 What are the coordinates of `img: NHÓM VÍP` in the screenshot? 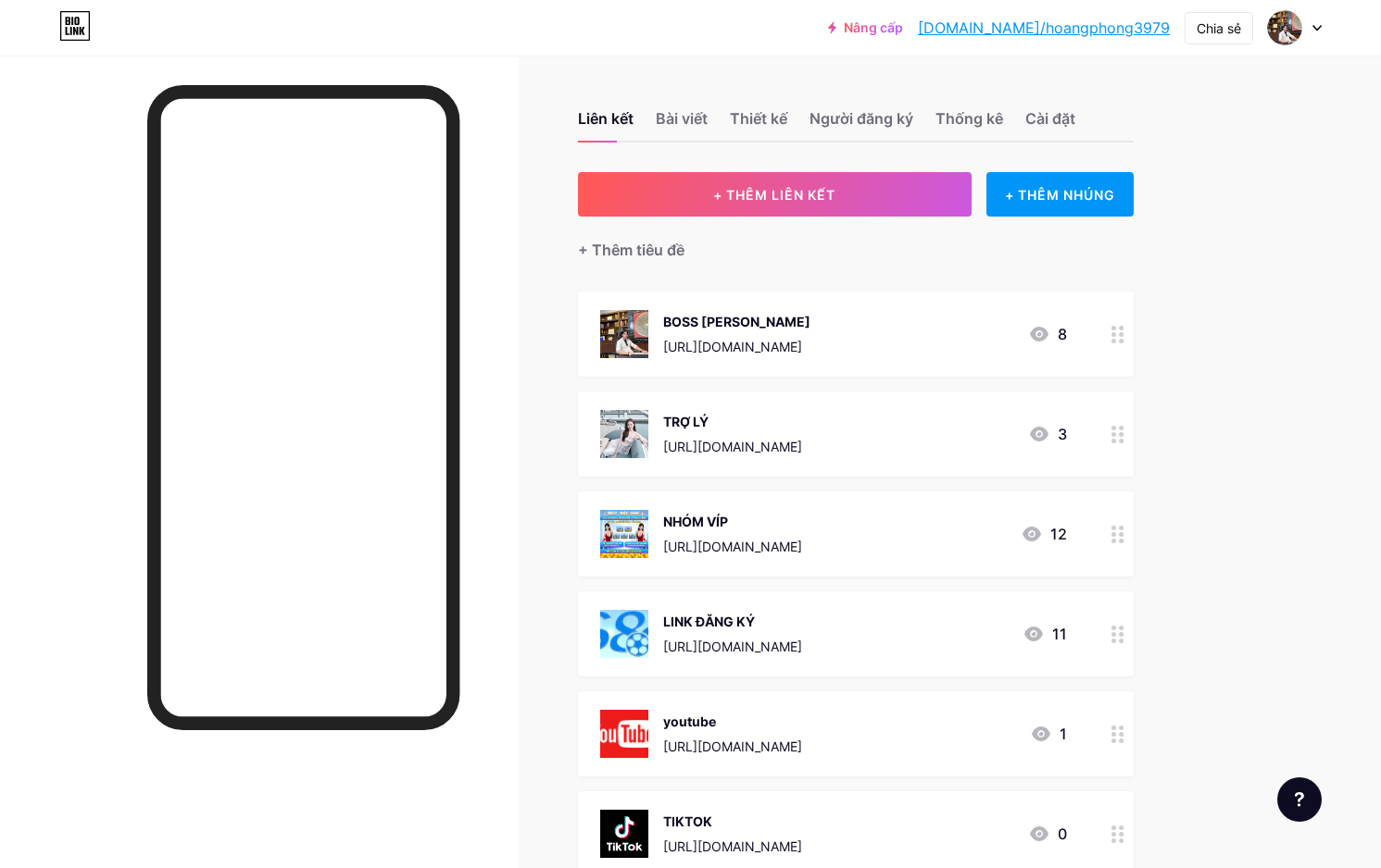 It's located at (624, 534).